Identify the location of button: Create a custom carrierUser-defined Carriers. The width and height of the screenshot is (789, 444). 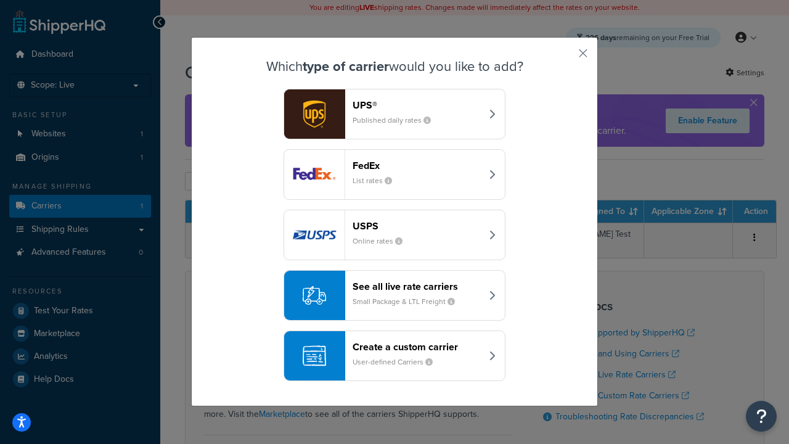
(394, 355).